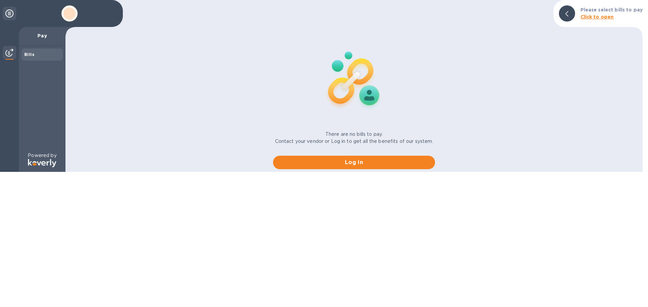 This screenshot has width=648, height=307. I want to click on p: Pay, so click(42, 36).